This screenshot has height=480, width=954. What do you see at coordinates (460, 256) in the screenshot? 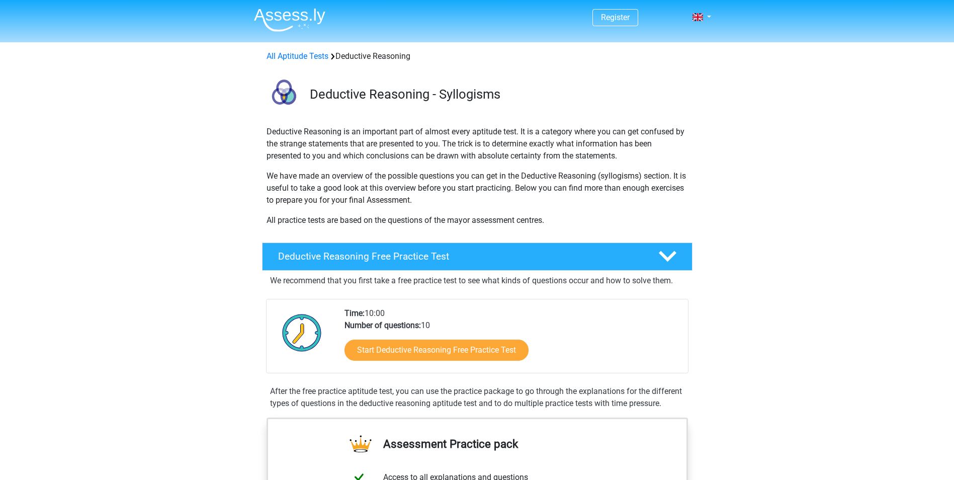
I see `h4: Deductive Reasoning Free Practice Test` at bounding box center [460, 256].